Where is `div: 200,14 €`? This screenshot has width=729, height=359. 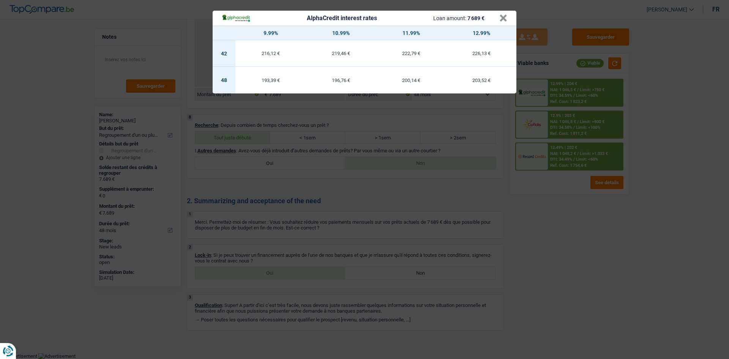 div: 200,14 € is located at coordinates (411, 80).